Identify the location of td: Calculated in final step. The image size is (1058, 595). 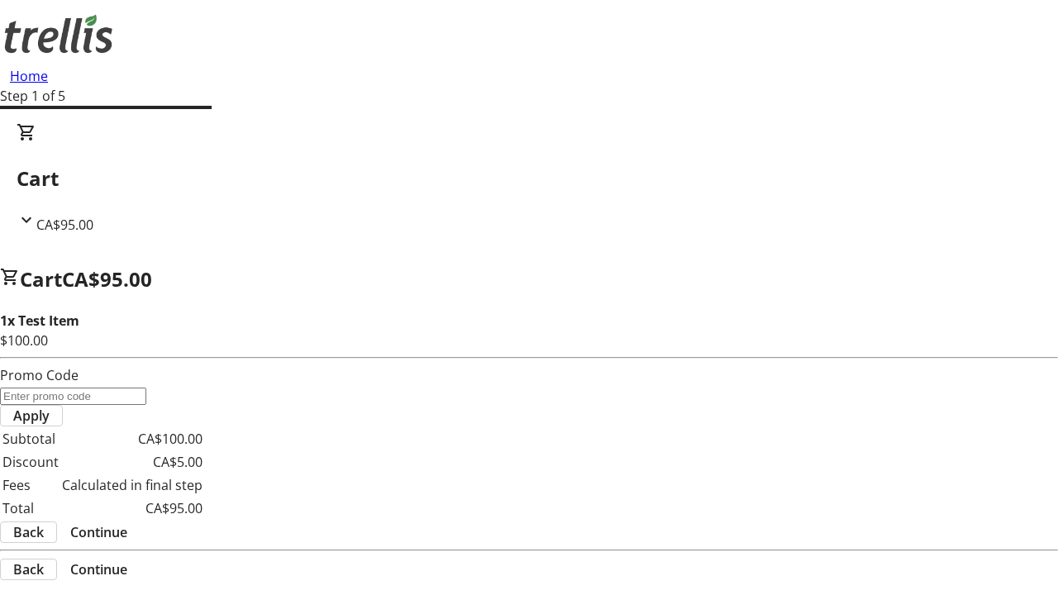
(132, 485).